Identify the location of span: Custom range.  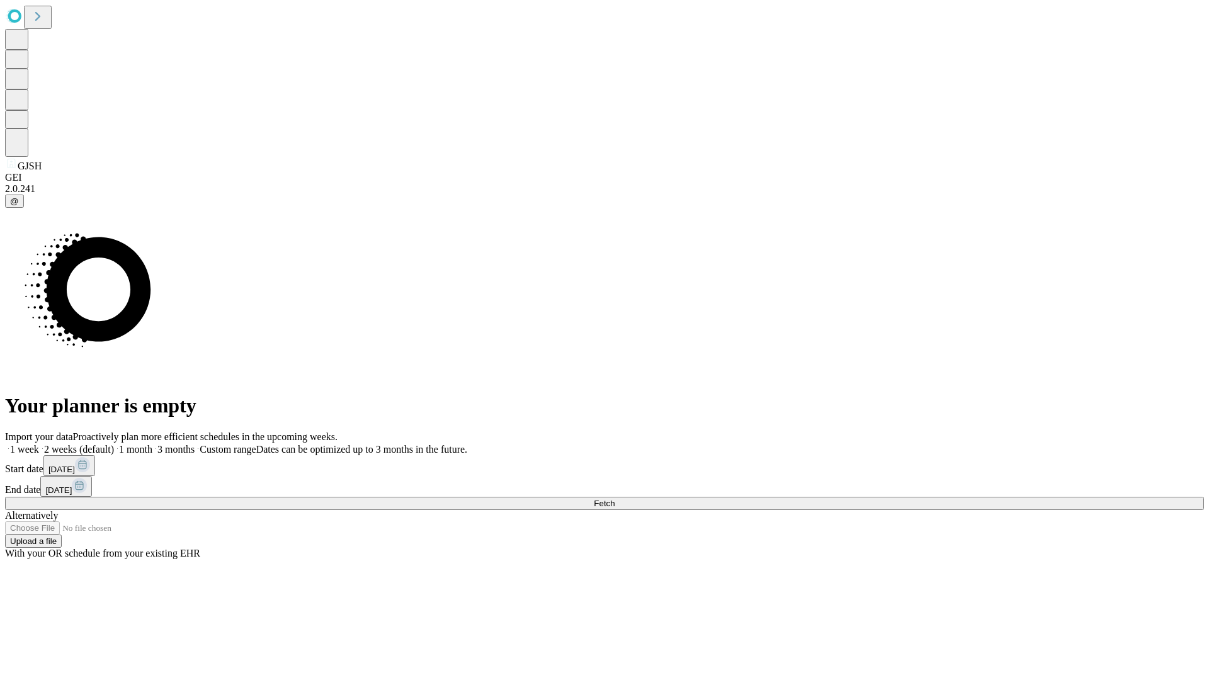
(227, 449).